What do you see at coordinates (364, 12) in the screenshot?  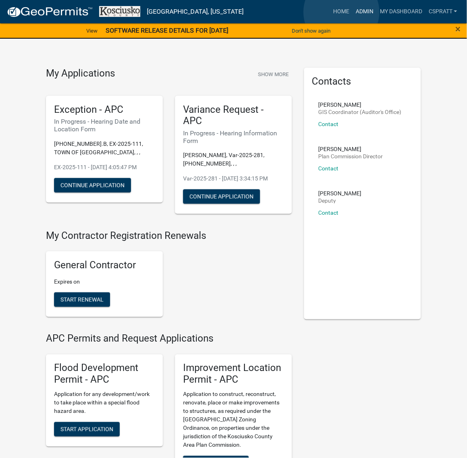 I see `a: Admin` at bounding box center [364, 12].